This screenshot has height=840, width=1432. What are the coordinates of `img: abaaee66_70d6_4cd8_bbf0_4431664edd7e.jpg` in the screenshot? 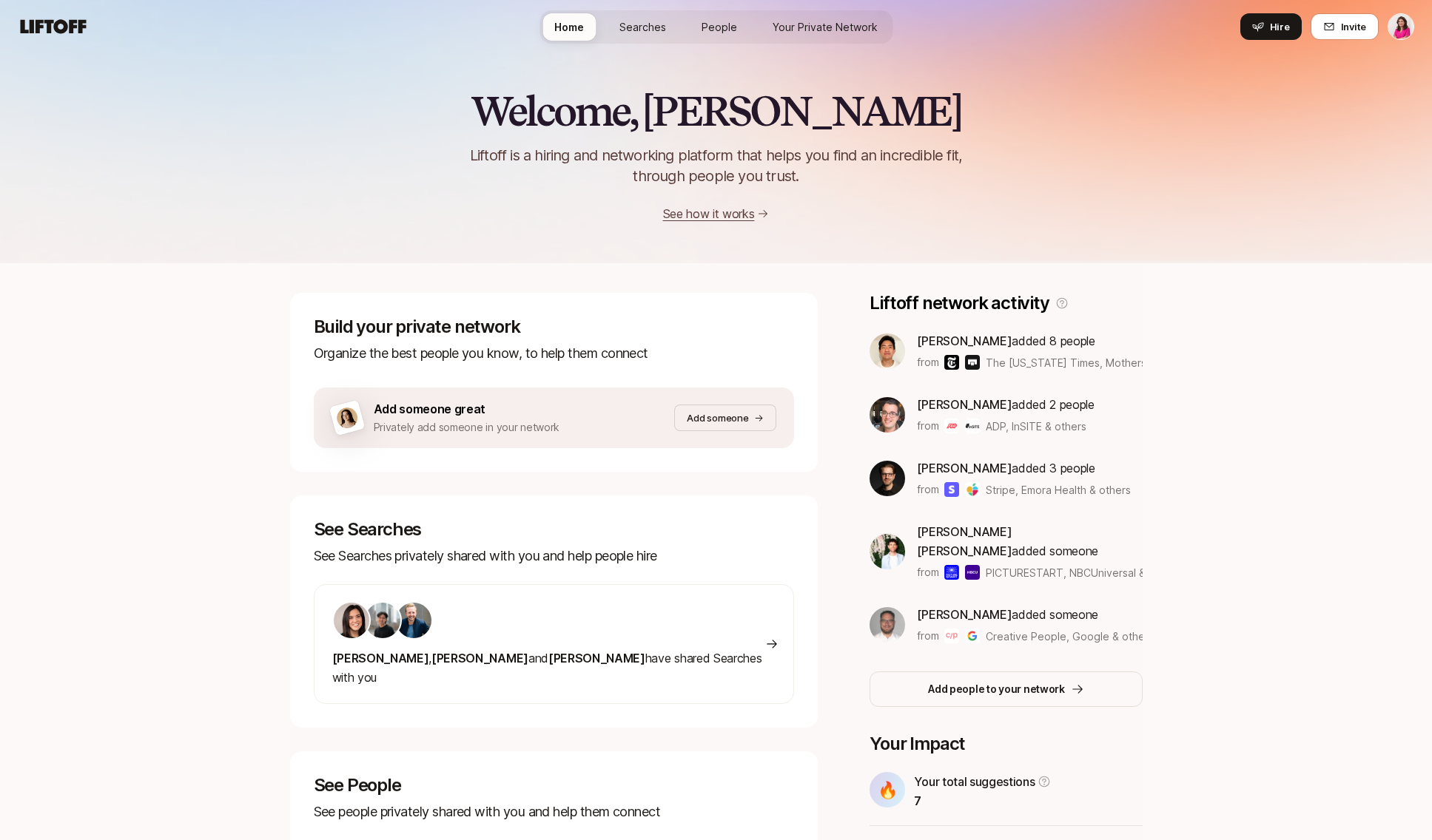 It's located at (887, 625).